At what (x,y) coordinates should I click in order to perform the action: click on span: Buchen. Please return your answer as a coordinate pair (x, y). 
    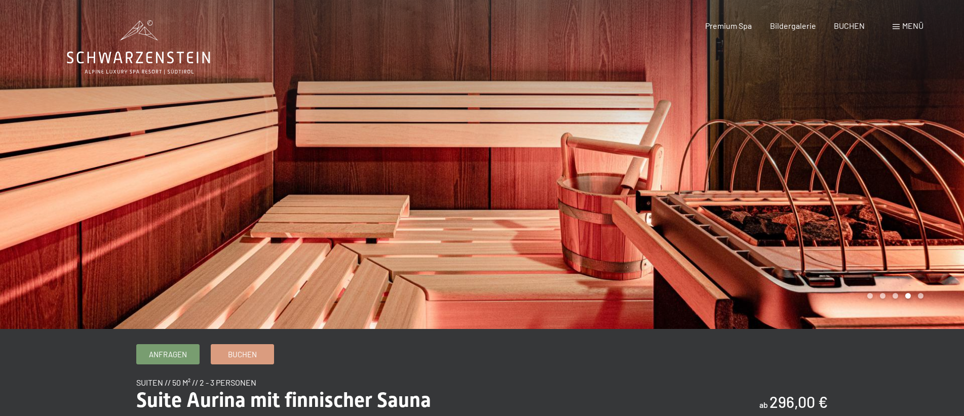
    Looking at the image, I should click on (242, 355).